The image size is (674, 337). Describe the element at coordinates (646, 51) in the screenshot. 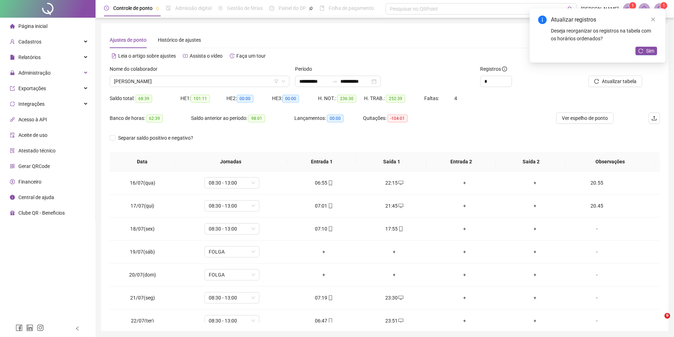

I see `button: Sim` at that location.